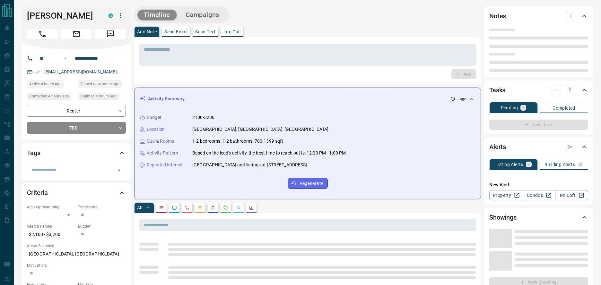 Image resolution: width=601 pixels, height=285 pixels. Describe the element at coordinates (51, 227) in the screenshot. I see `p: Search Range:` at that location.